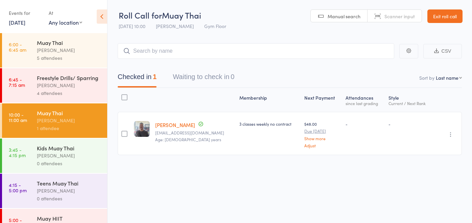 This screenshot has width=472, height=223. What do you see at coordinates (204, 78) in the screenshot?
I see `button: Waiting to check in0` at bounding box center [204, 78].